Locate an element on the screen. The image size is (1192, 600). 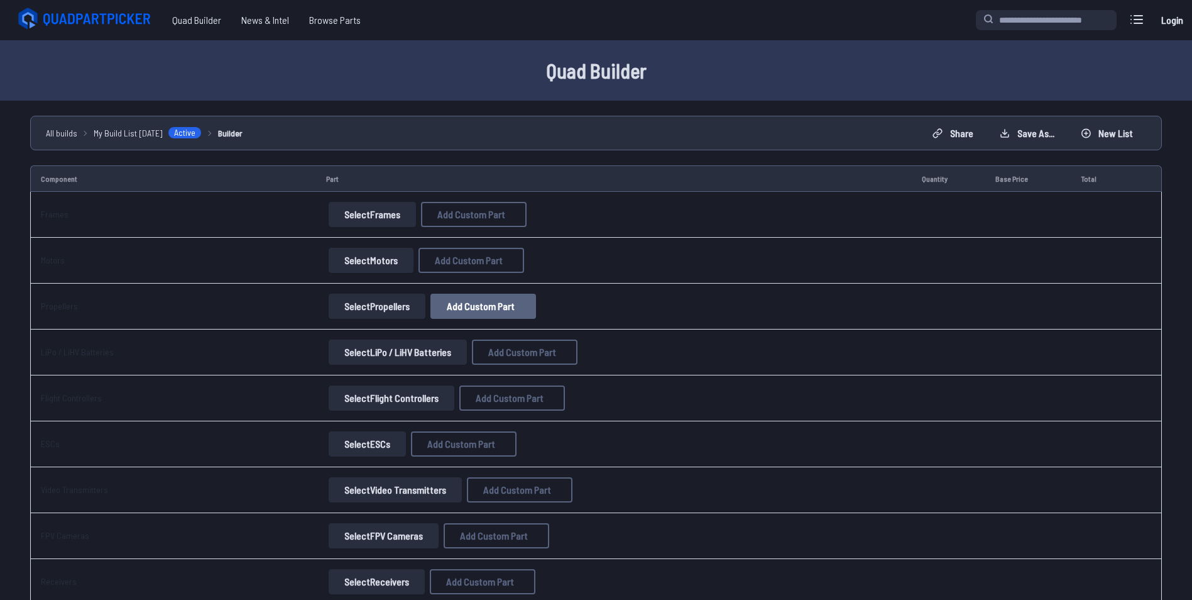
button: SelectFrames is located at coordinates (372, 214).